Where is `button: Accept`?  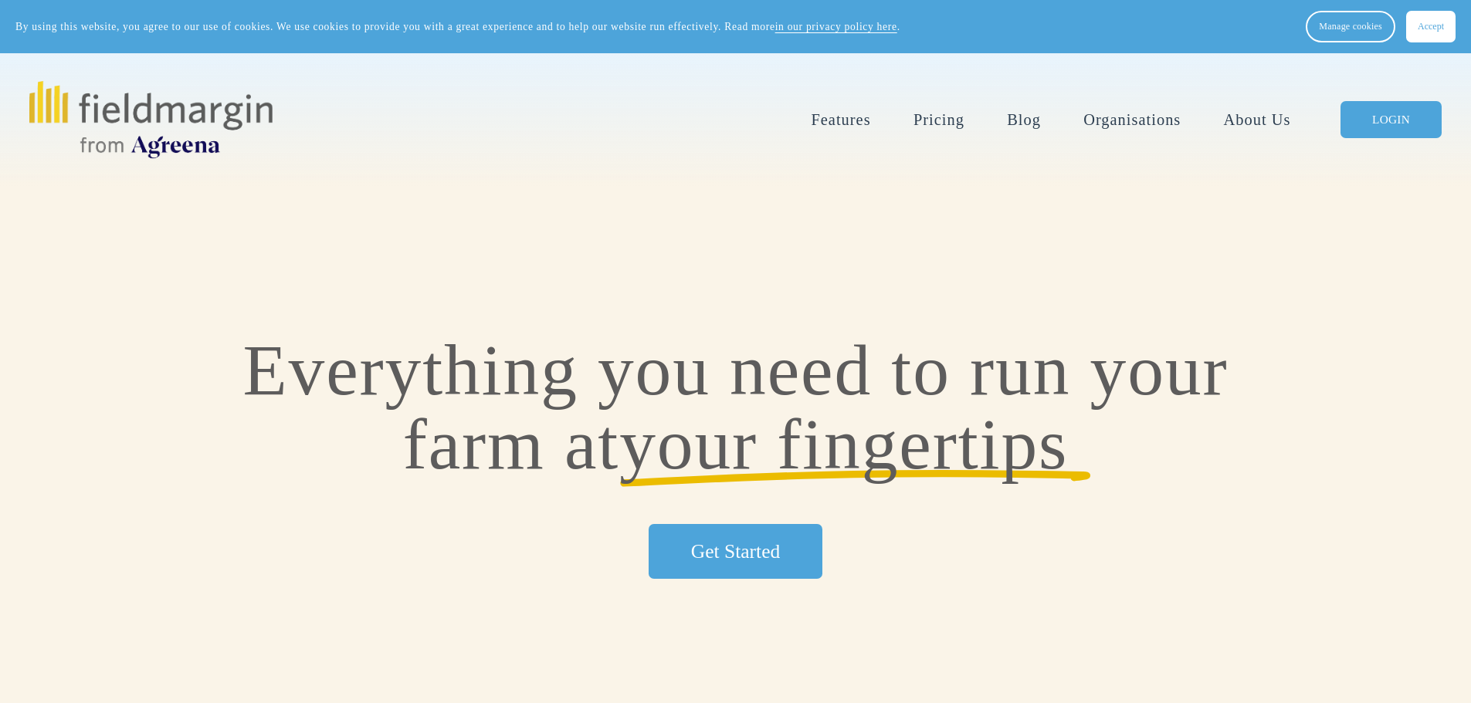 button: Accept is located at coordinates (1430, 26).